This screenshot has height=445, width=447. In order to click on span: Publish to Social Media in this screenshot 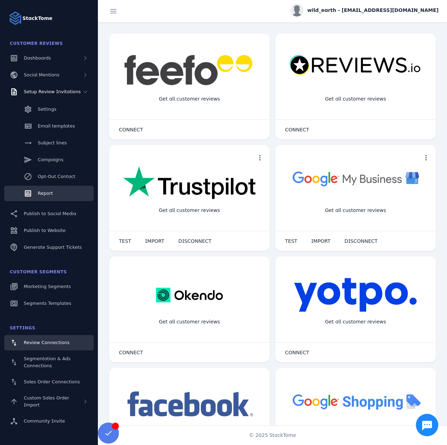, I will do `click(50, 213)`.